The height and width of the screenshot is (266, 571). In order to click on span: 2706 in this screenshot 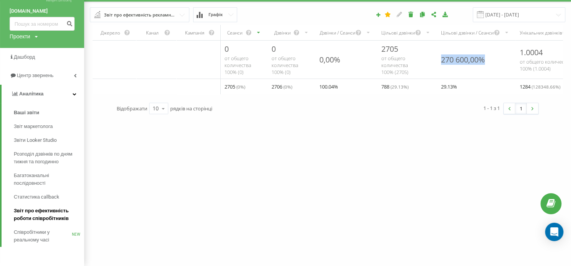, I will do `click(282, 87)`.